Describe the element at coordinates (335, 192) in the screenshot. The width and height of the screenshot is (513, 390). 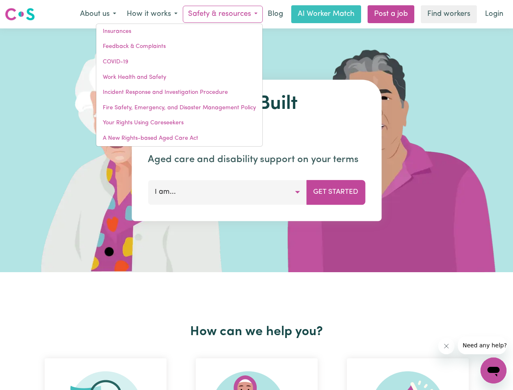
I see `button: Get Started` at that location.